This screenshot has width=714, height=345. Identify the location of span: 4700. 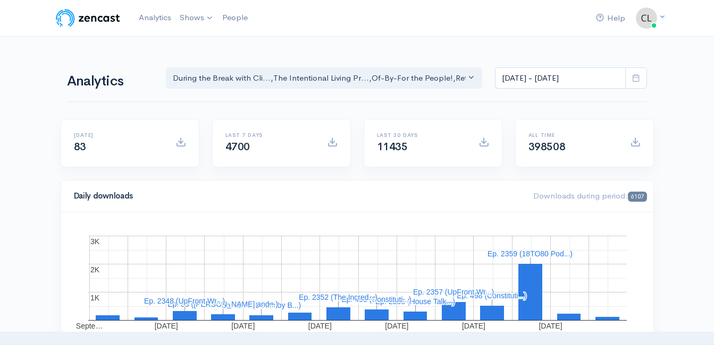
(238, 147).